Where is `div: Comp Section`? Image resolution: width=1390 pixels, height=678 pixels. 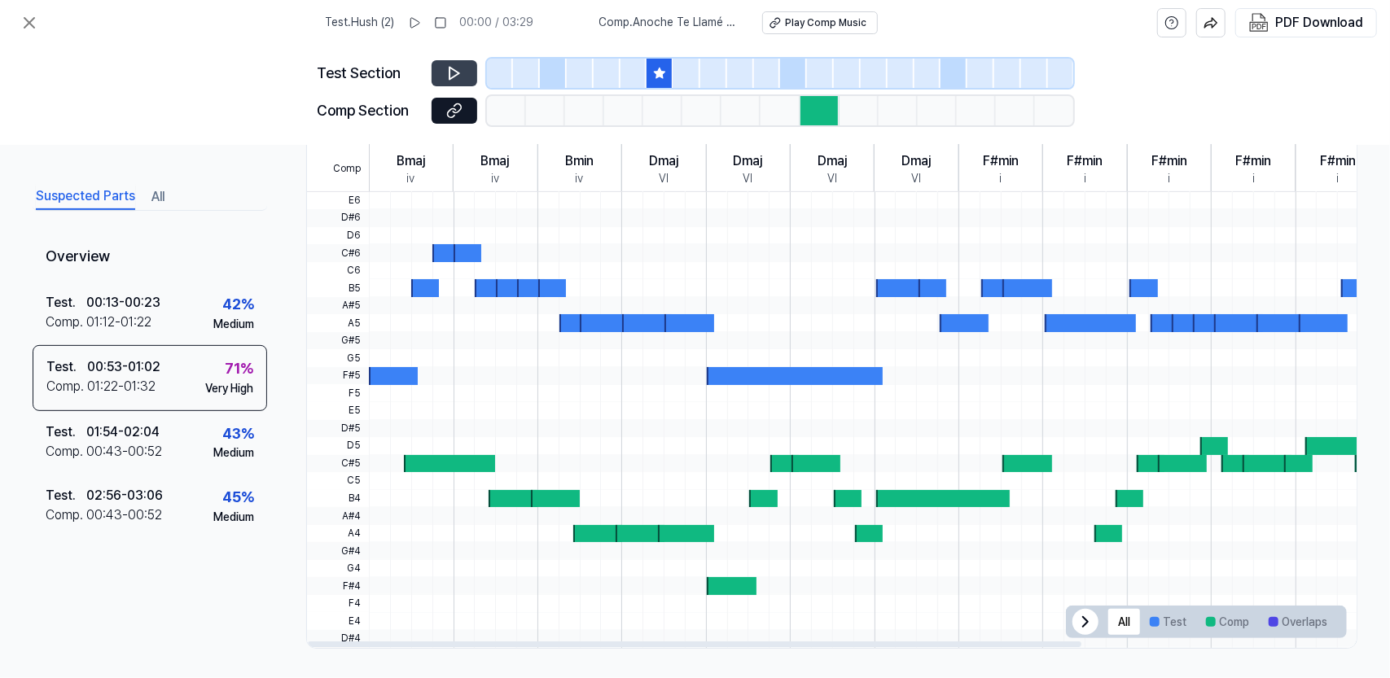 div: Comp Section is located at coordinates (370, 111).